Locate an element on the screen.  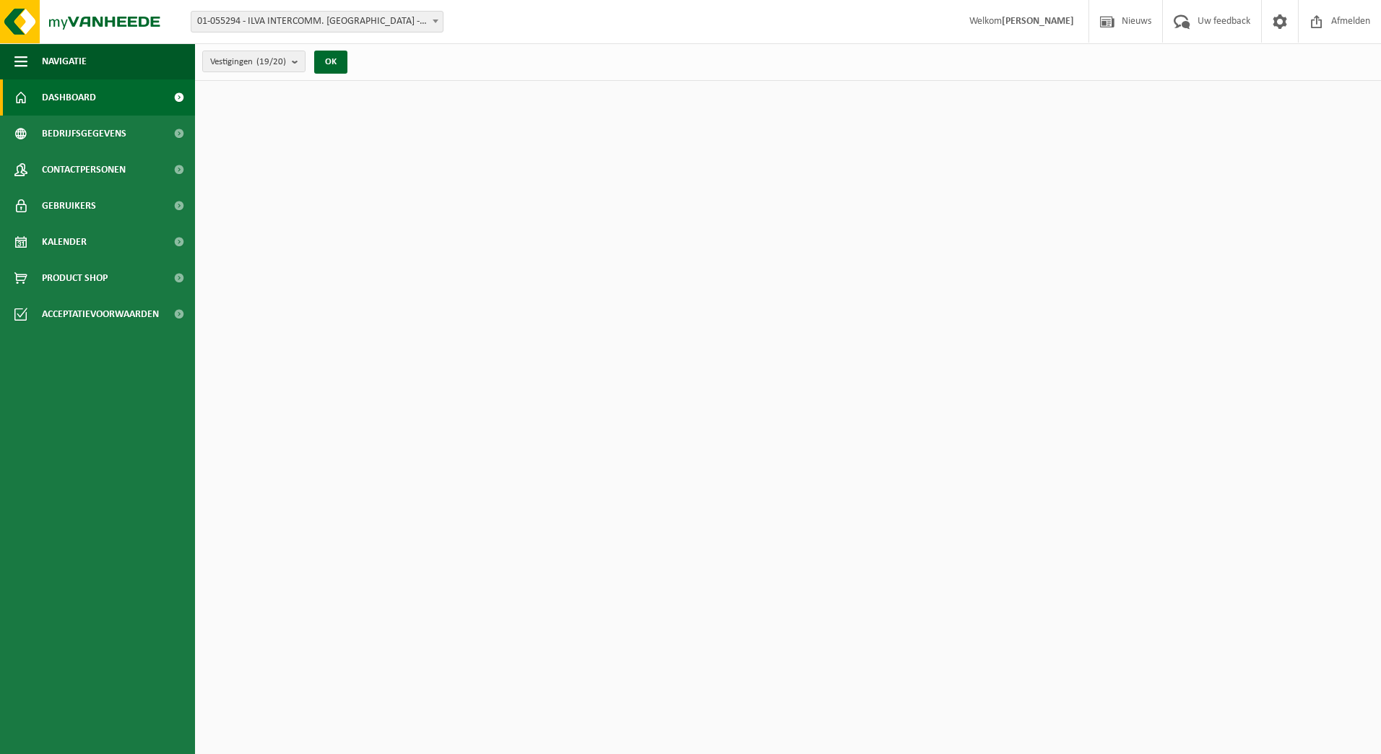
span: Acceptatievoorwaarden is located at coordinates (100, 314).